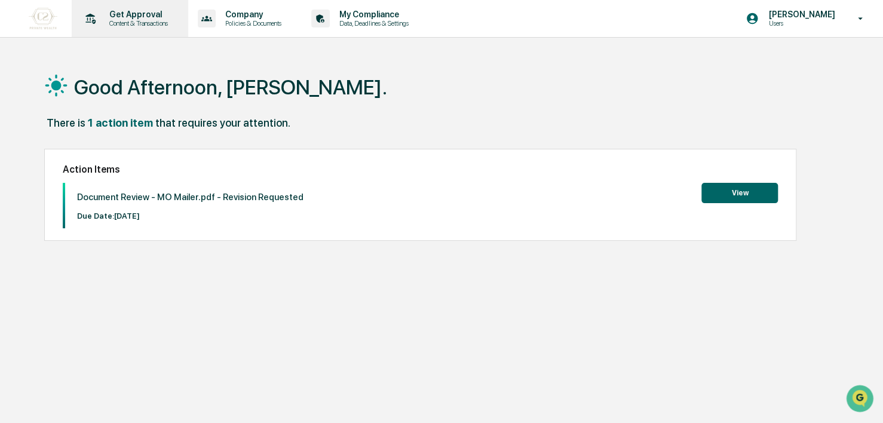 The height and width of the screenshot is (423, 883). I want to click on p: Policies & Documents, so click(252, 23).